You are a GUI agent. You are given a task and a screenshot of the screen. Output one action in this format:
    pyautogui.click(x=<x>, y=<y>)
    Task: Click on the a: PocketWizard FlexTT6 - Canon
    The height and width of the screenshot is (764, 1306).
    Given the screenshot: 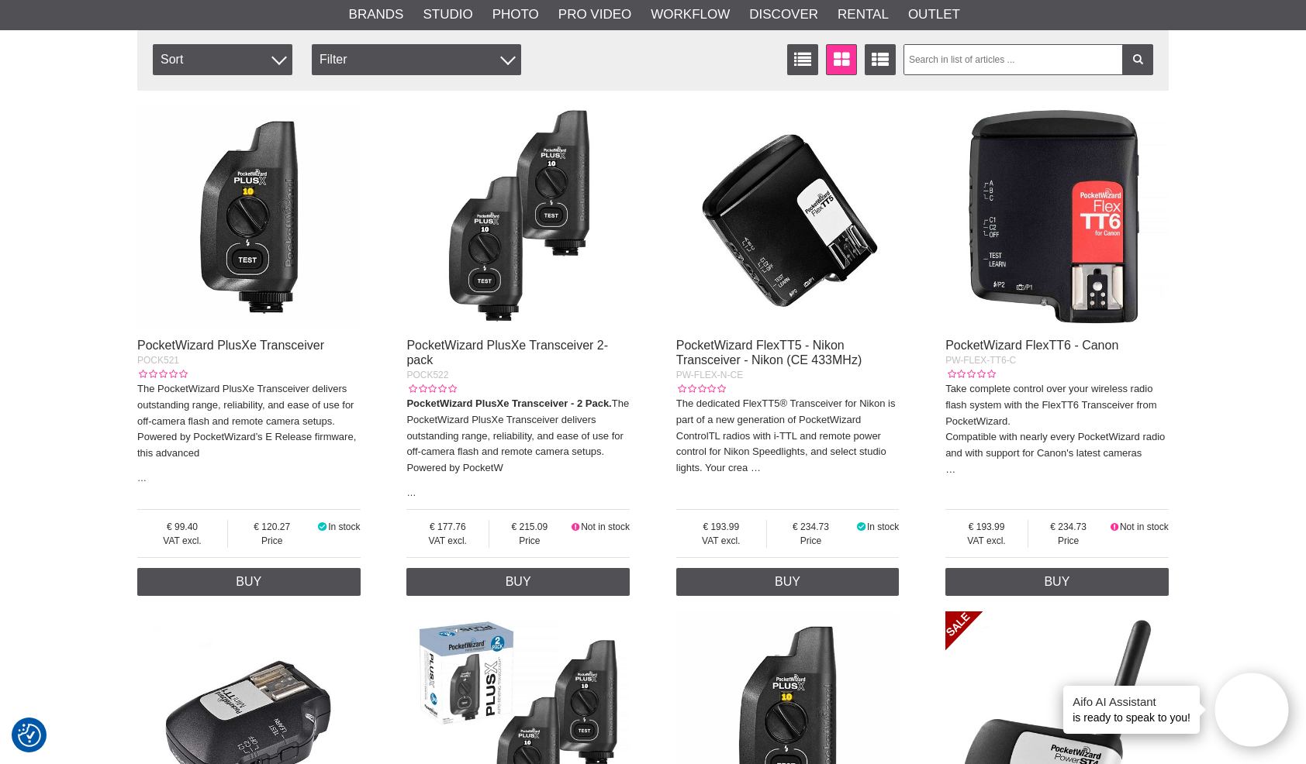 What is the action you would take?
    pyautogui.click(x=1031, y=345)
    